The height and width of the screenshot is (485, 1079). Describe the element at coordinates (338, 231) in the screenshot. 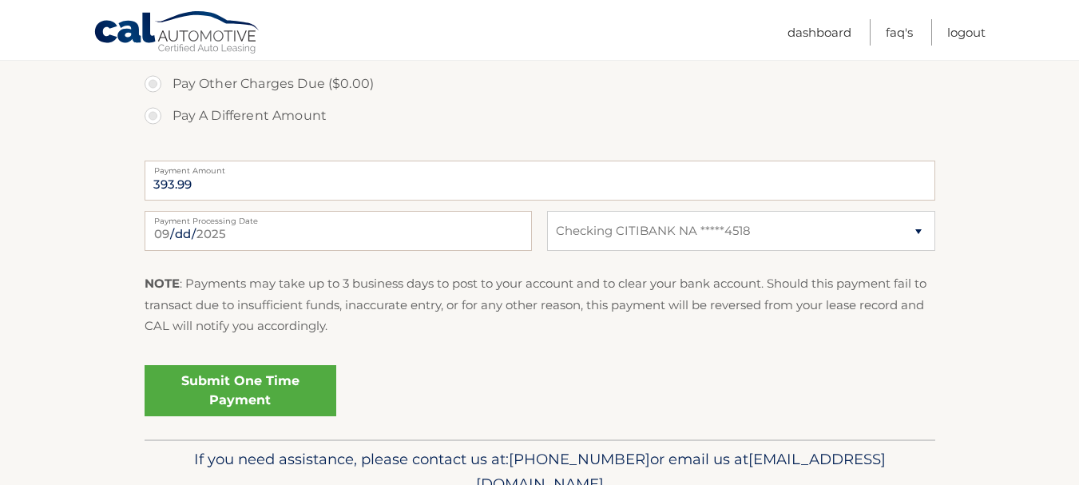

I see `input: Payment Date` at that location.